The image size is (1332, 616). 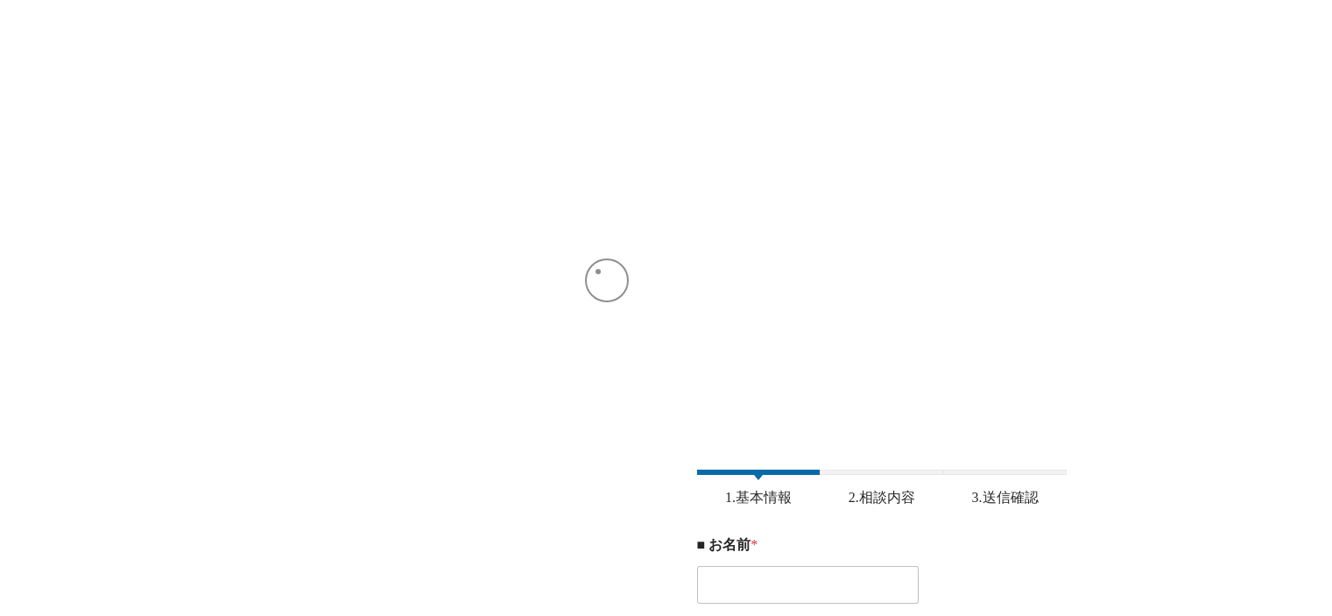 What do you see at coordinates (882, 496) in the screenshot?
I see `span: 2.相談内容` at bounding box center [882, 496].